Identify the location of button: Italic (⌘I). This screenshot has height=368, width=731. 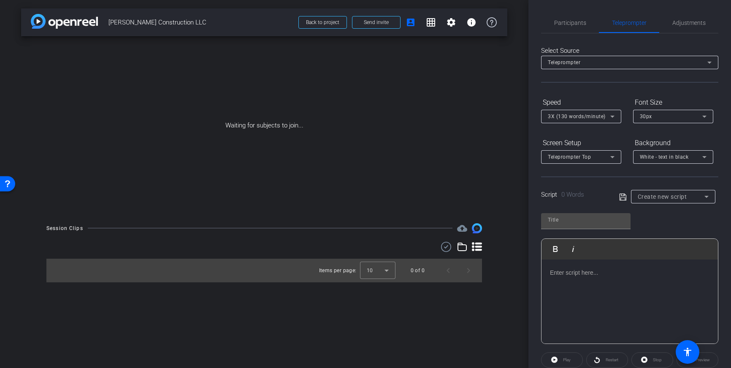
(573, 249).